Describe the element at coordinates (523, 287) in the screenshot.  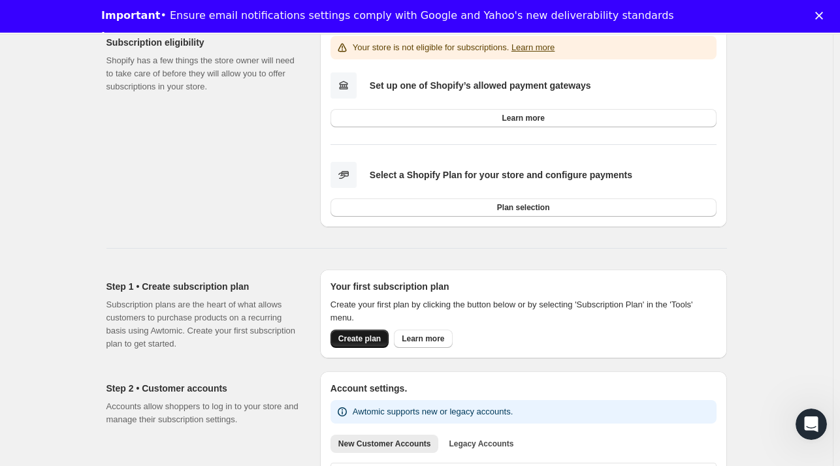
I see `h2: Your first subscription plan` at that location.